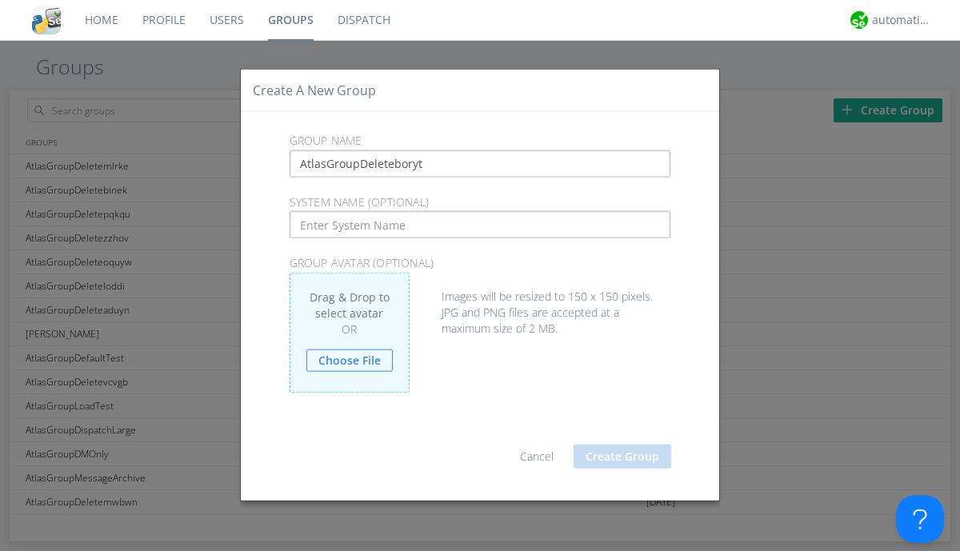  Describe the element at coordinates (350, 329) in the screenshot. I see `div: OR` at that location.